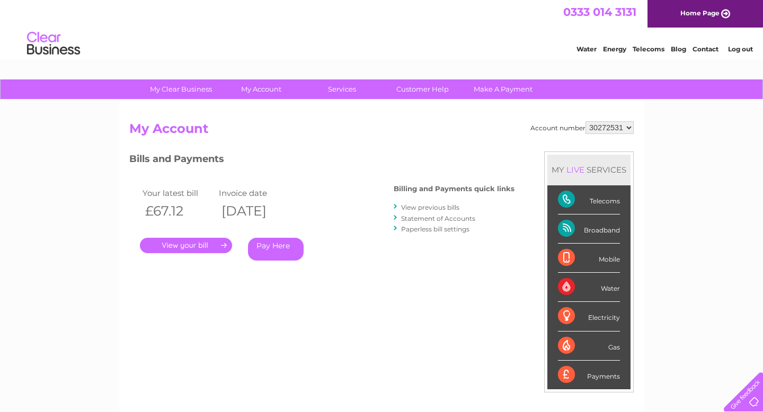 The width and height of the screenshot is (763, 412). What do you see at coordinates (588, 169) in the screenshot?
I see `div: MY SERVICES` at bounding box center [588, 169].